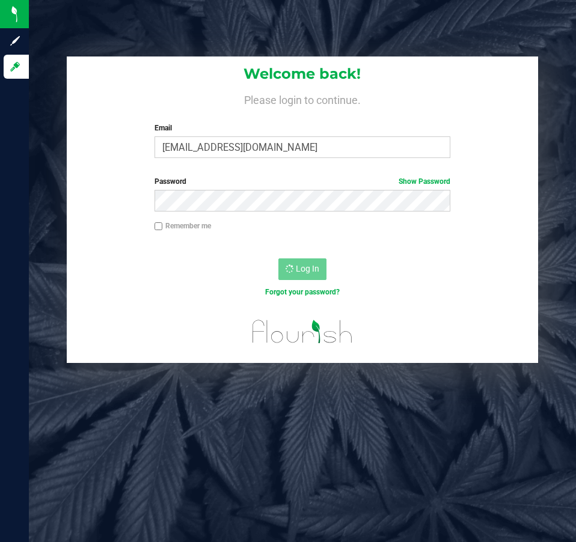  I want to click on label: Email, so click(302, 128).